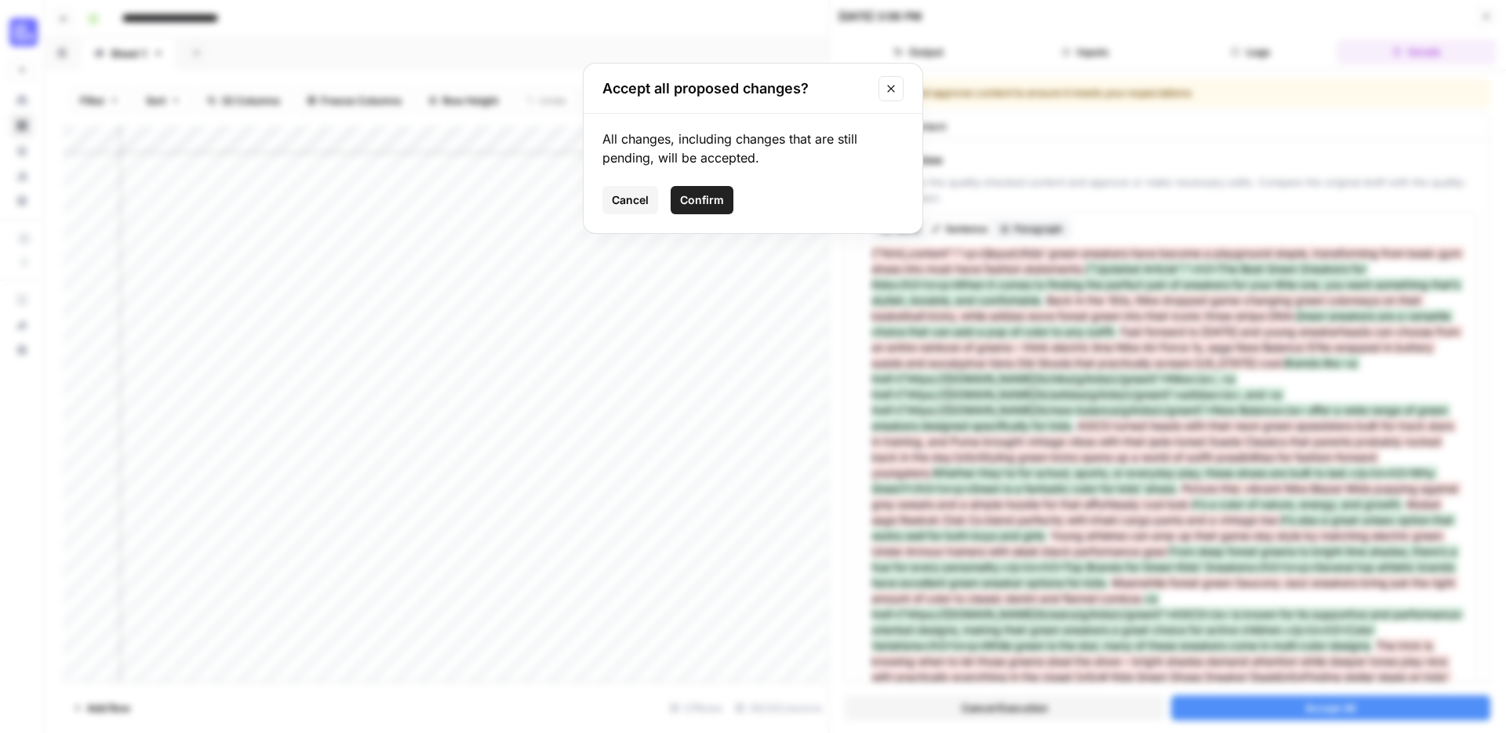  Describe the element at coordinates (630, 200) in the screenshot. I see `button: Cancel` at that location.